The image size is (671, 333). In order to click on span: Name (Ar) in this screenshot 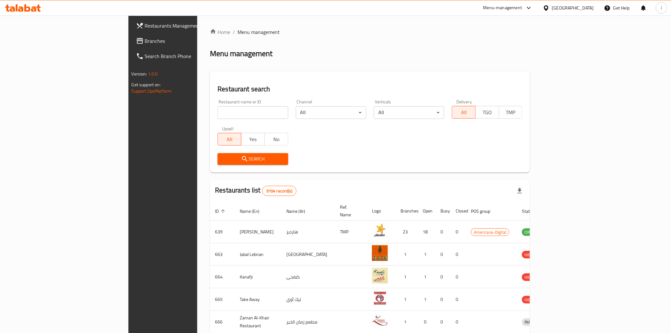, I will do `click(300, 211)`.